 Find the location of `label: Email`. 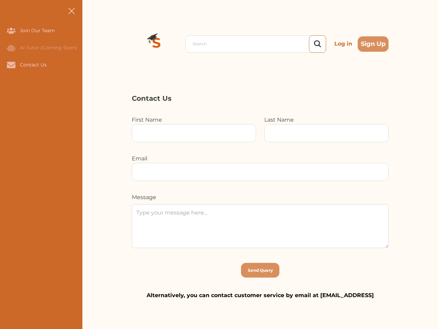

label: Email is located at coordinates (139, 158).